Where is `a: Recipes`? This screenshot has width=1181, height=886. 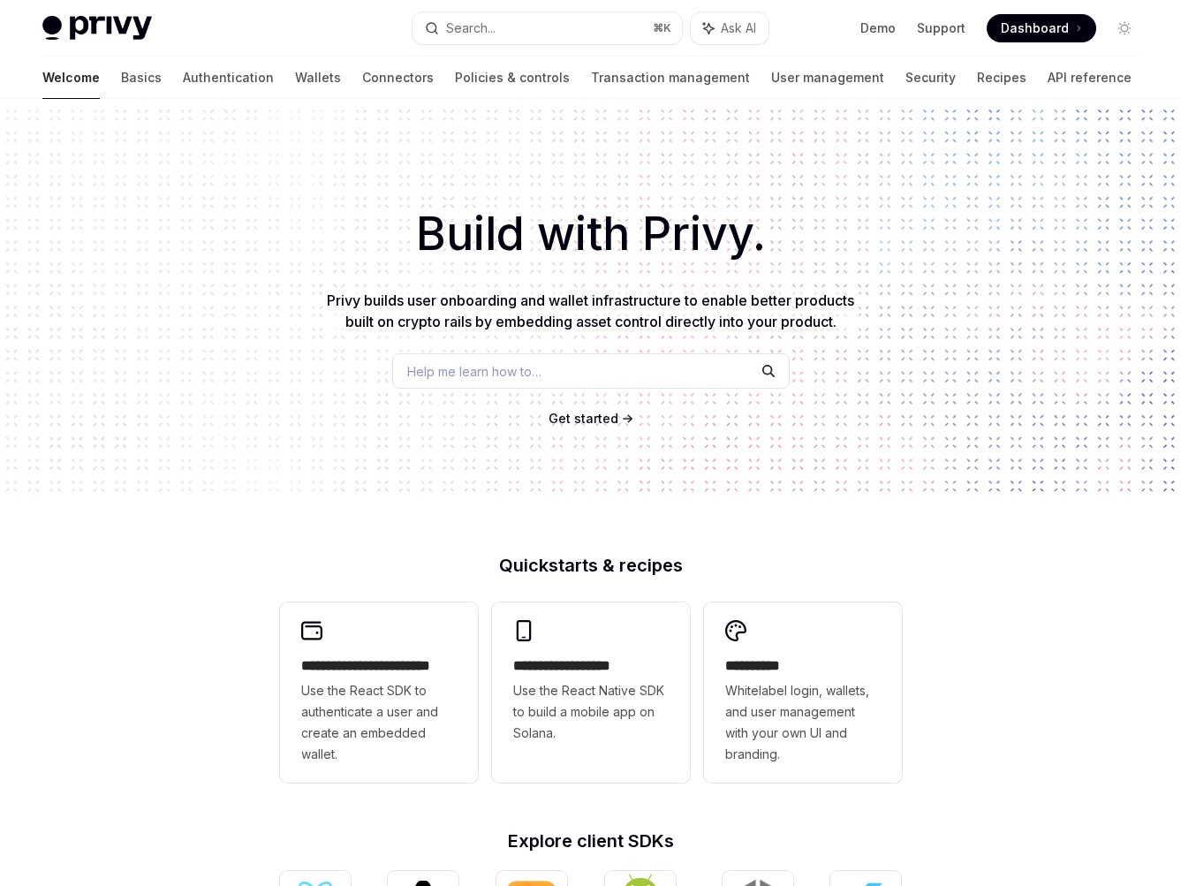 a: Recipes is located at coordinates (1002, 78).